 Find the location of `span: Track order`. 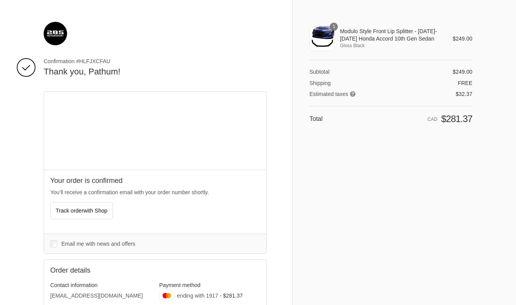

span: Track order is located at coordinates (82, 211).